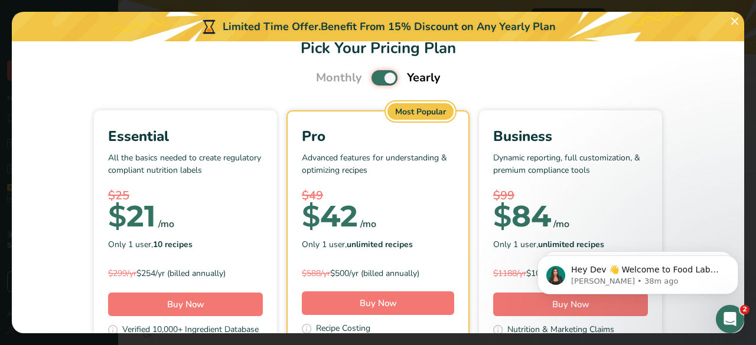 This screenshot has width=756, height=345. Describe the element at coordinates (128, 40) in the screenshot. I see `p: Hey Dev 👋 Welcome to Food Label Maker🙌 Take a look around! If you have any questions, just reply ...` at that location.